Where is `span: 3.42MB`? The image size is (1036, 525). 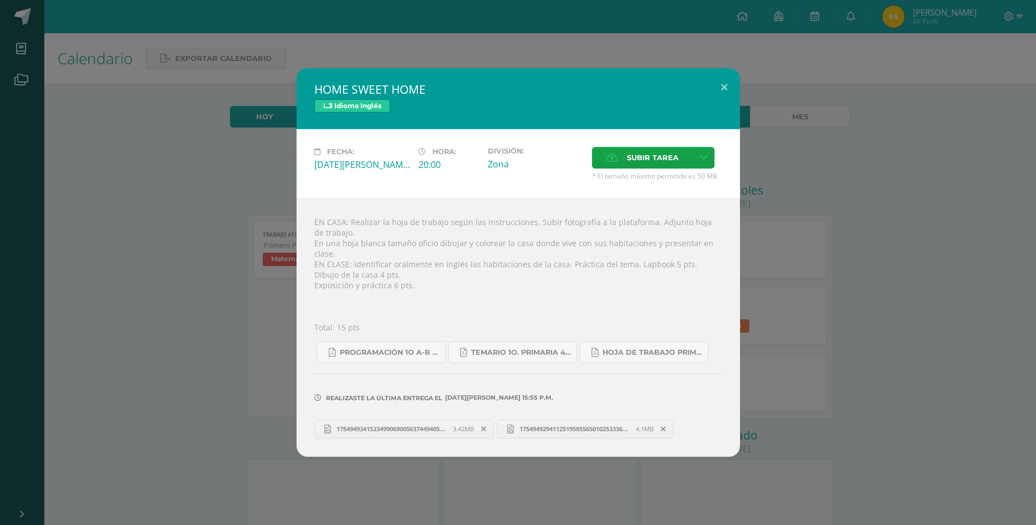 span: 3.42MB is located at coordinates (464, 429).